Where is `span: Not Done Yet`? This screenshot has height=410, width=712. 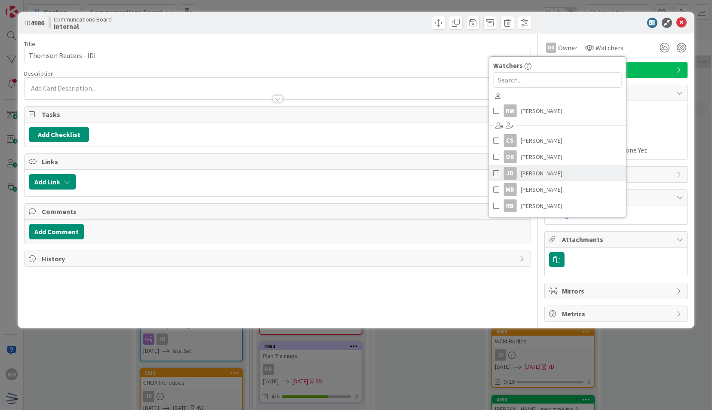 span: Not Done Yet is located at coordinates (628, 150).